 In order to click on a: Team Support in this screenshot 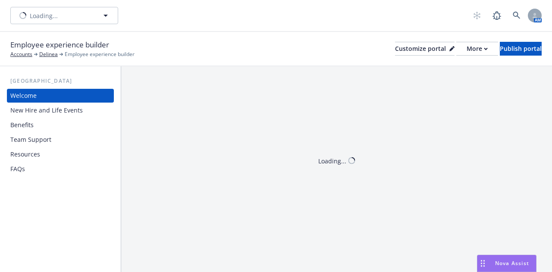, I will do `click(60, 140)`.